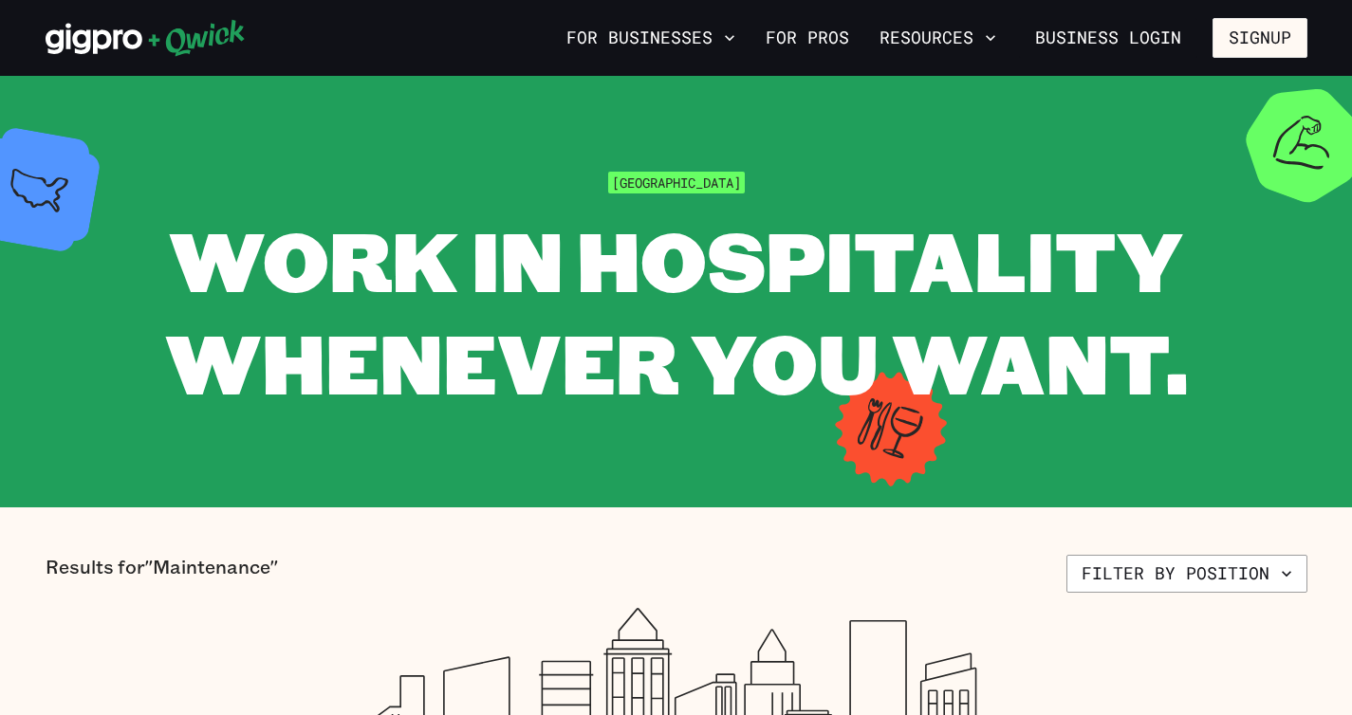 The image size is (1352, 715). What do you see at coordinates (807, 38) in the screenshot?
I see `a: For Pros` at bounding box center [807, 38].